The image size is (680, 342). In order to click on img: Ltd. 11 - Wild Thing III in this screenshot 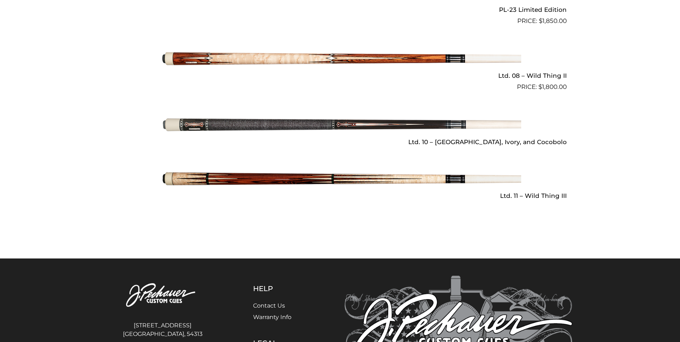, I will do `click(340, 179)`.